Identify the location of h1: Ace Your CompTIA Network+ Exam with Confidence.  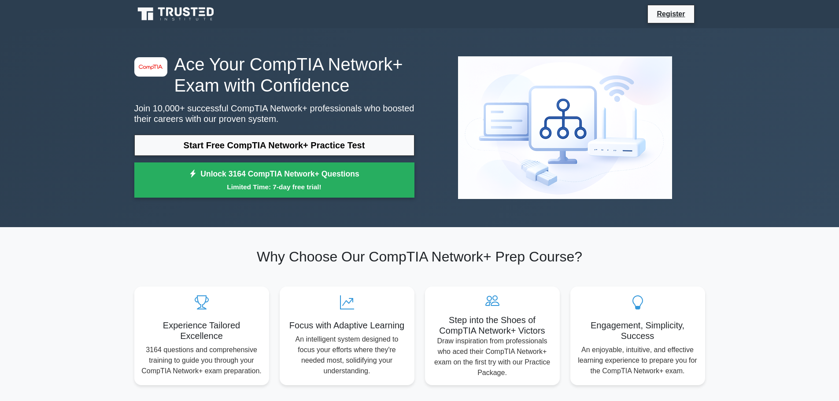
(274, 75).